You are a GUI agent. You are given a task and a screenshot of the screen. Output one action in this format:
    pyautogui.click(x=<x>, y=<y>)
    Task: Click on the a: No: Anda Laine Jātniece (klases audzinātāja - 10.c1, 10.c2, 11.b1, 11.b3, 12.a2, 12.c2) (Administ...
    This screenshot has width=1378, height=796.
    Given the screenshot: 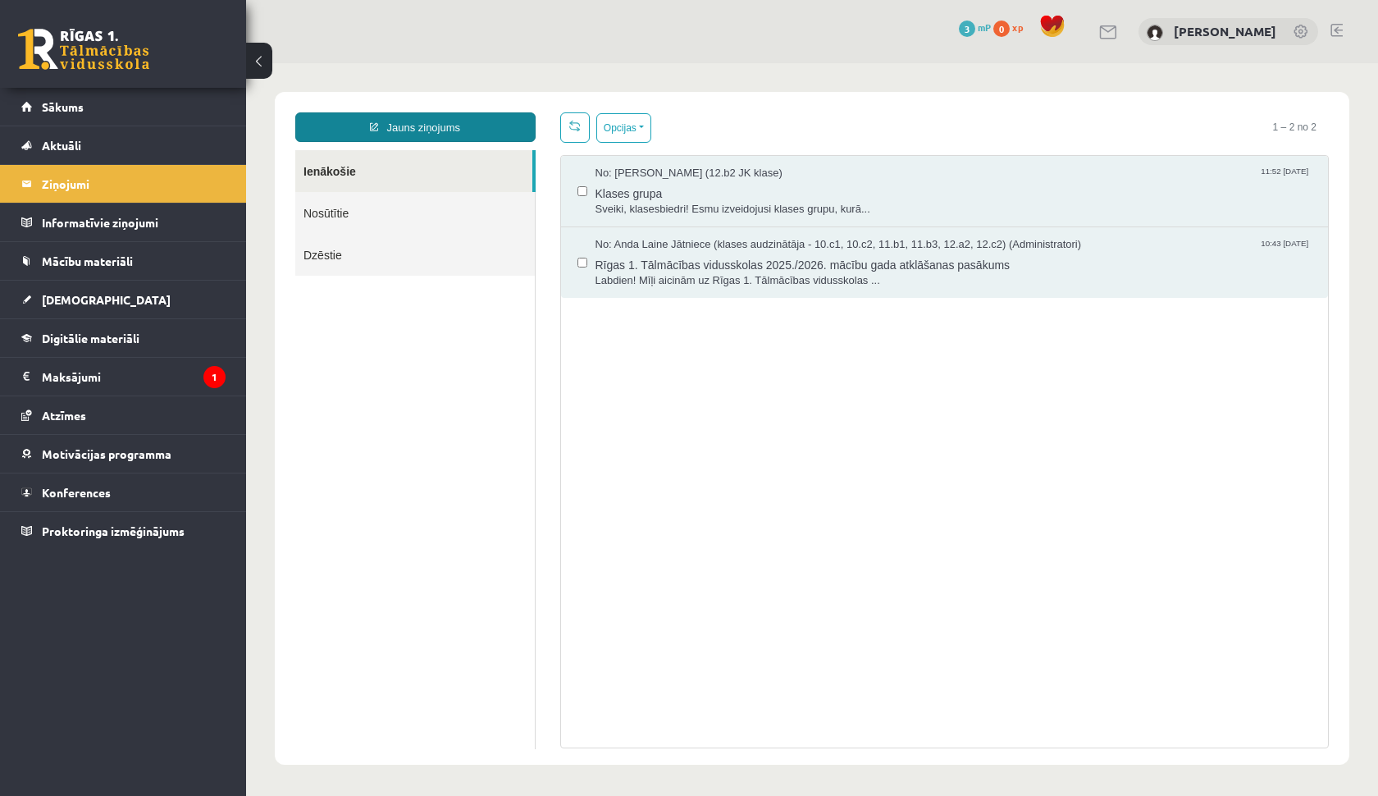 What is the action you would take?
    pyautogui.click(x=708, y=199)
    